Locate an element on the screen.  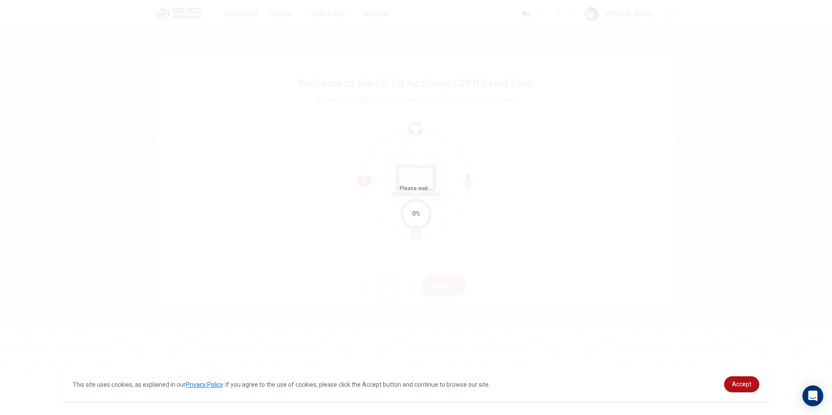
a: Privacy Policy is located at coordinates (204, 385).